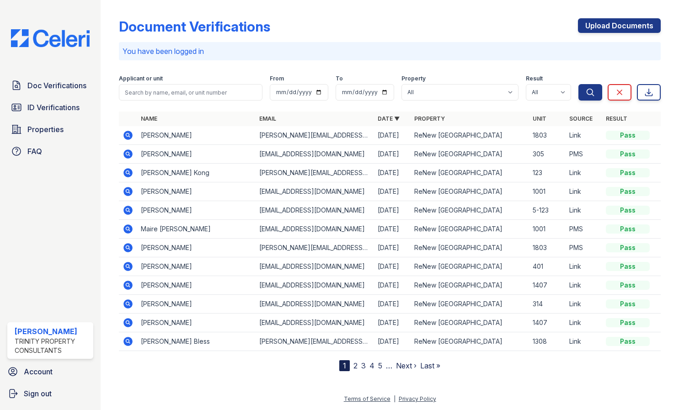 The width and height of the screenshot is (679, 410). Describe the element at coordinates (141, 79) in the screenshot. I see `label: Applicant or unit` at that location.